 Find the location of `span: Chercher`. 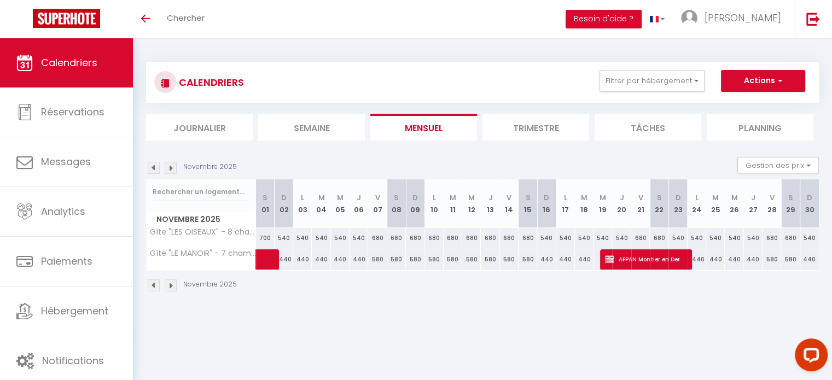

span: Chercher is located at coordinates (185, 17).